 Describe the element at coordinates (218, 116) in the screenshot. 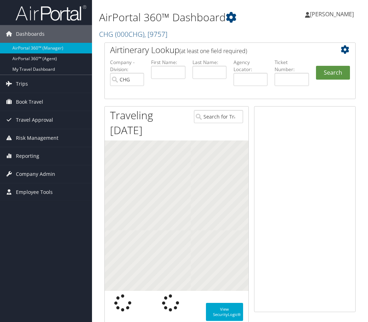

I see `input: Search for Traveler` at that location.